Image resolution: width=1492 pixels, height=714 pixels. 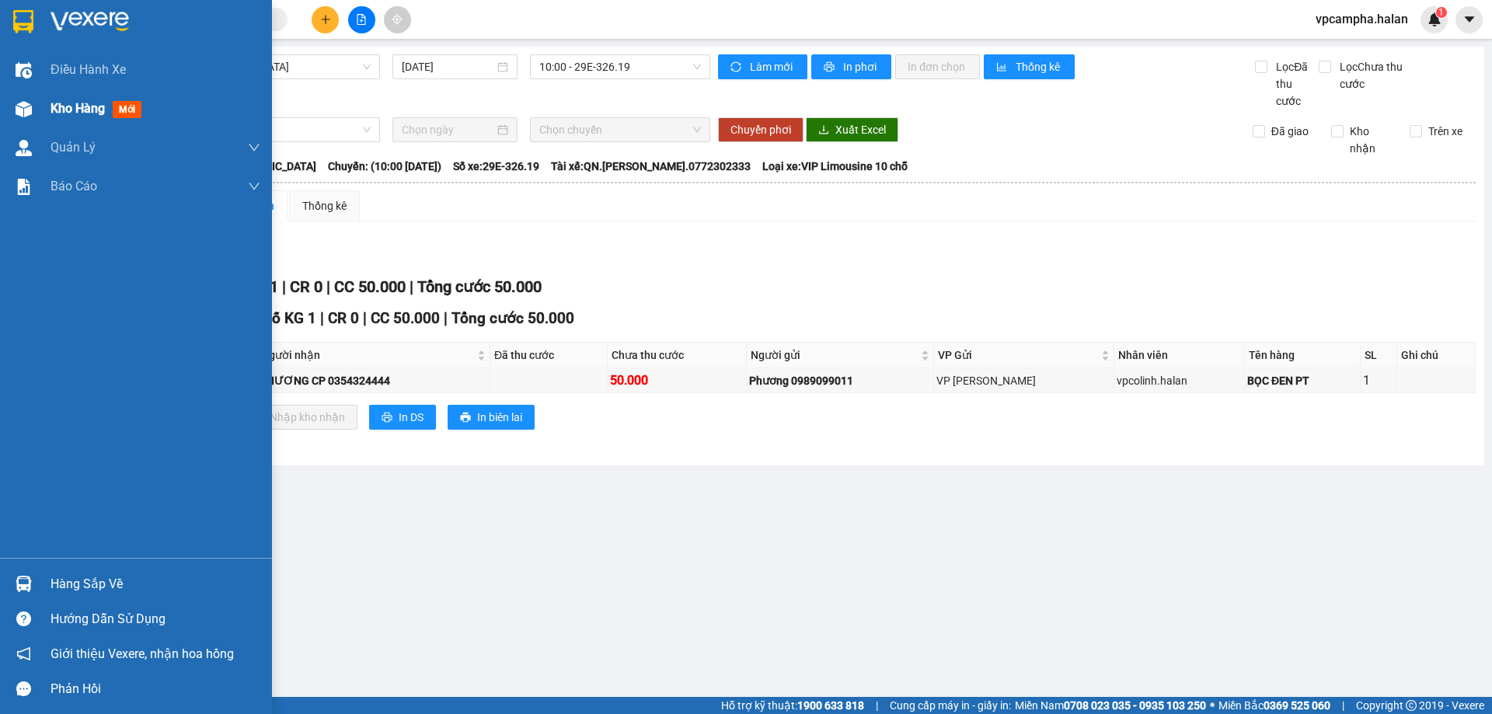 I want to click on span: question-circle, so click(x=23, y=618).